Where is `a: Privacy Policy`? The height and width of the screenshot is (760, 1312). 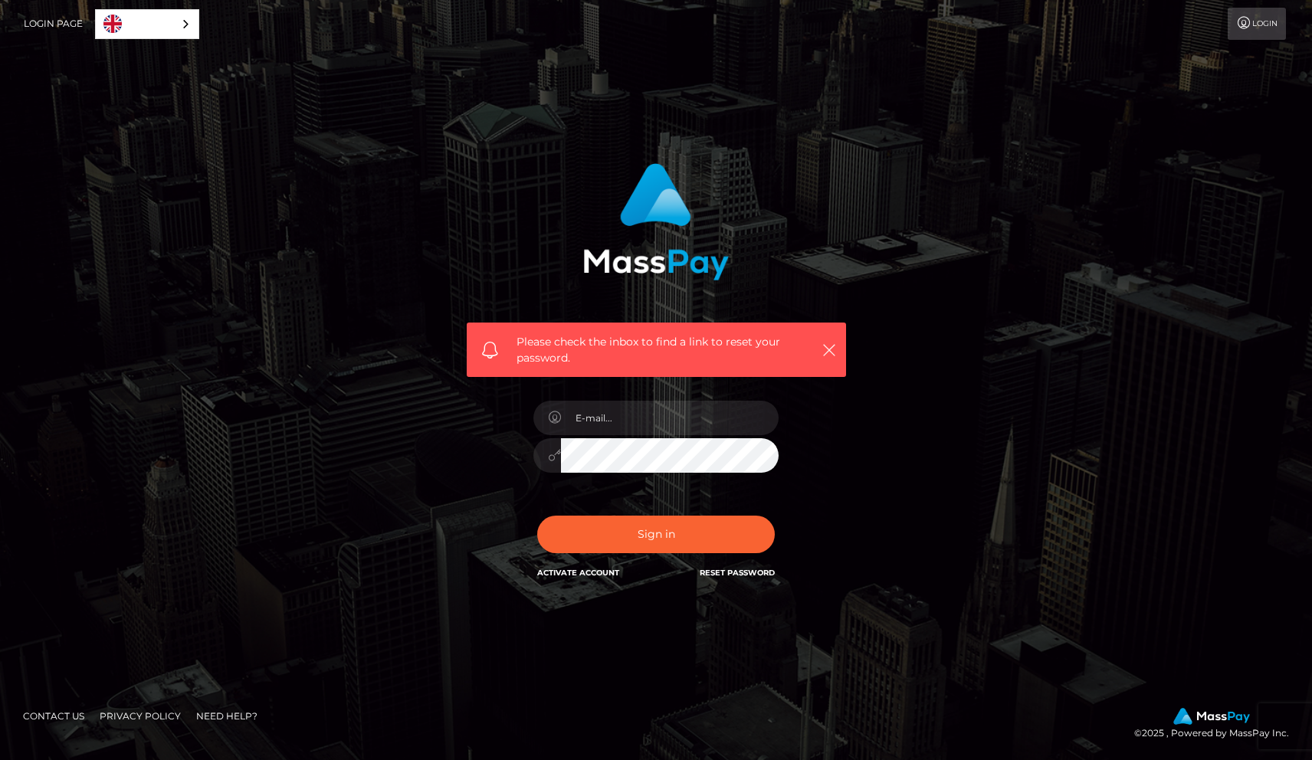 a: Privacy Policy is located at coordinates (140, 716).